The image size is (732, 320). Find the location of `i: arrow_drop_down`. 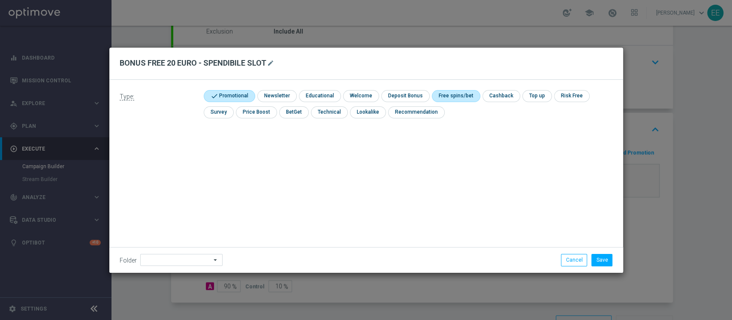

i: arrow_drop_down is located at coordinates (216, 260).